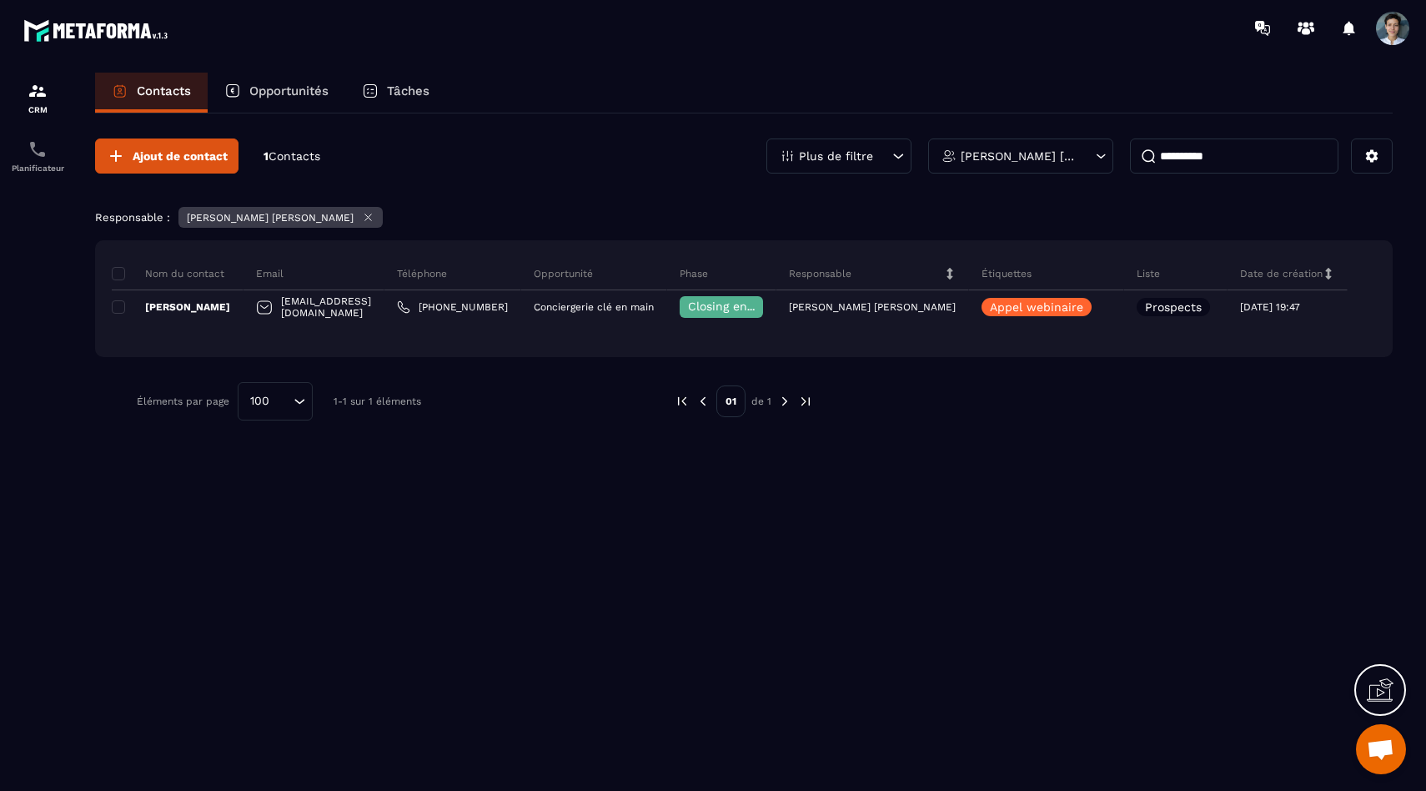 The width and height of the screenshot is (1426, 791). I want to click on a: Opportunités, so click(276, 93).